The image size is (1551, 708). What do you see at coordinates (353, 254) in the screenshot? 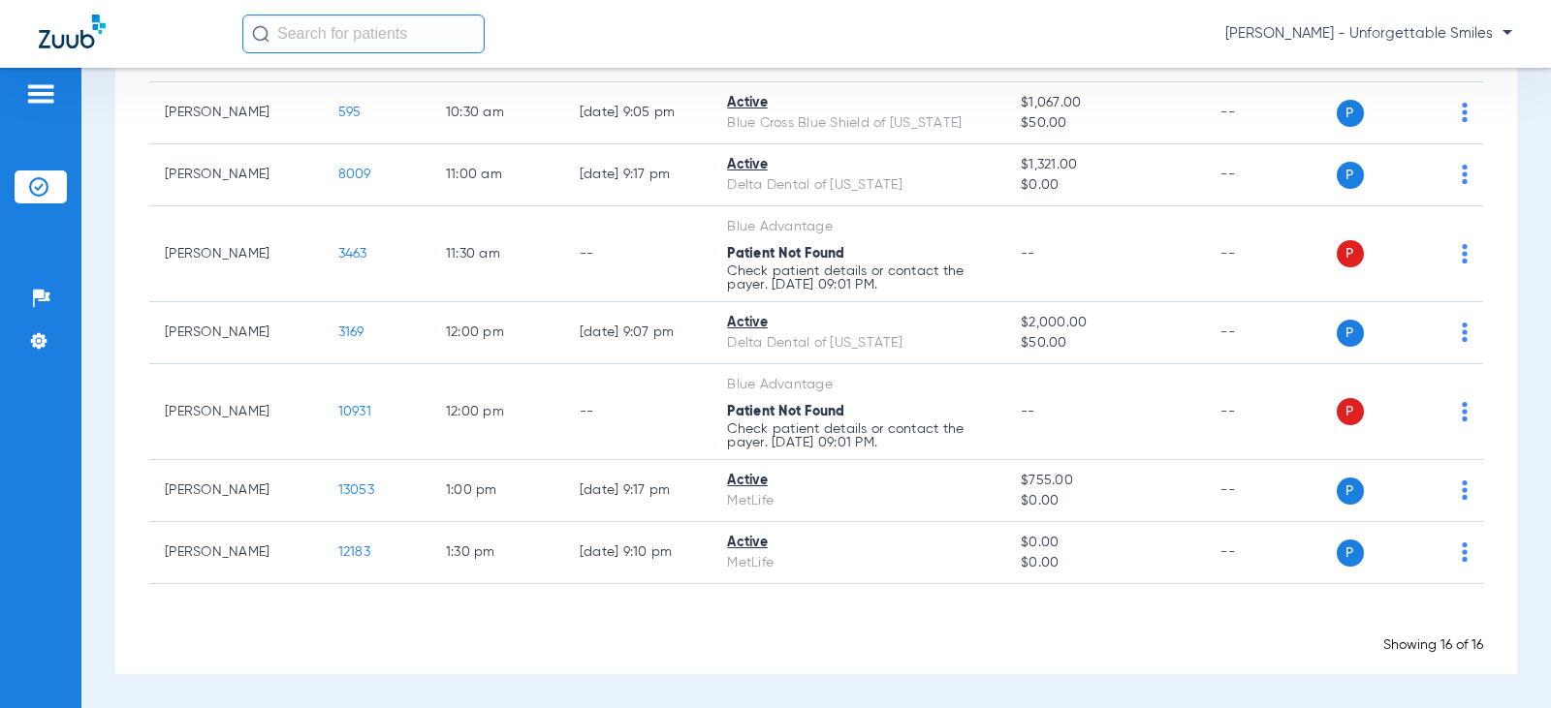
I see `span: 3463` at bounding box center [353, 254].